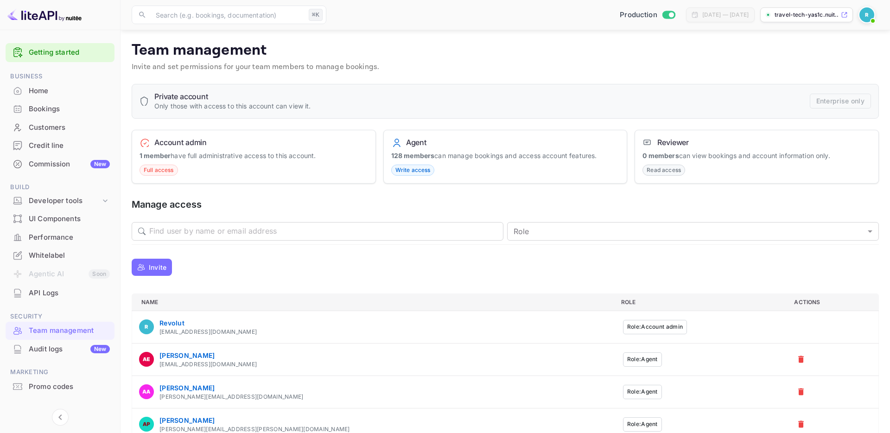 Image resolution: width=890 pixels, height=433 pixels. I want to click on div: Audit logs, so click(69, 349).